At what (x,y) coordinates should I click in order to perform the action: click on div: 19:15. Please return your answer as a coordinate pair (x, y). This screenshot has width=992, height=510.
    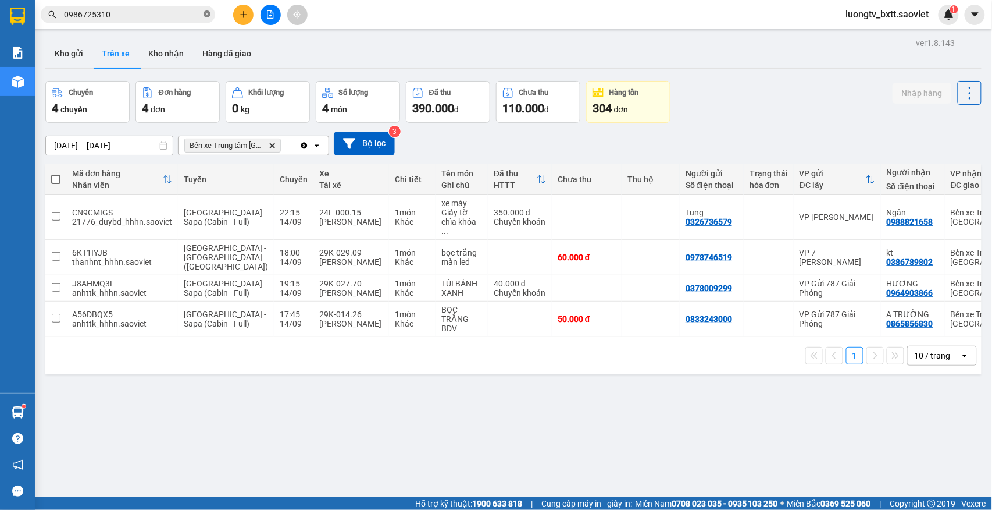
    Looking at the image, I should click on (294, 283).